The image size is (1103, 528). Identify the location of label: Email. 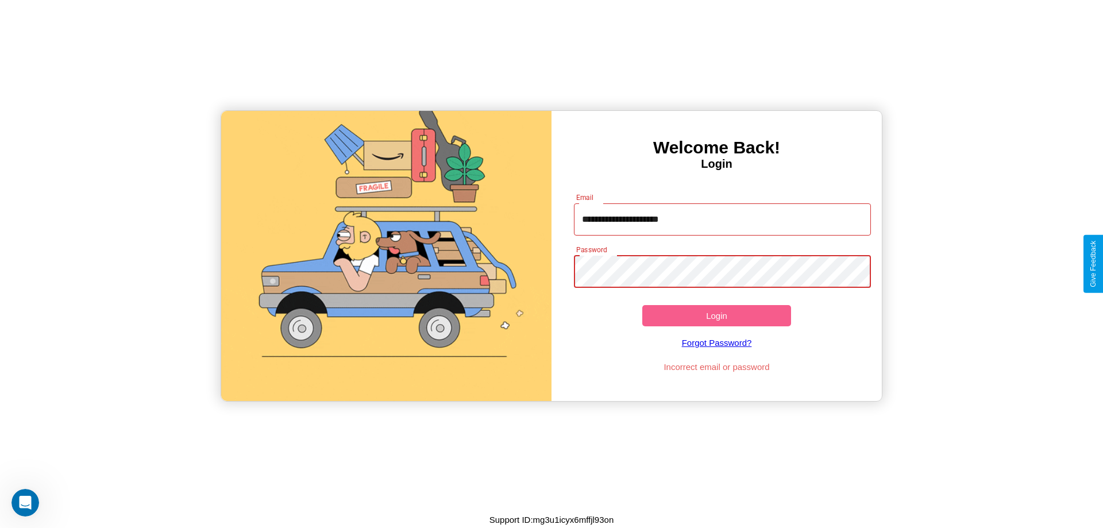
(585, 197).